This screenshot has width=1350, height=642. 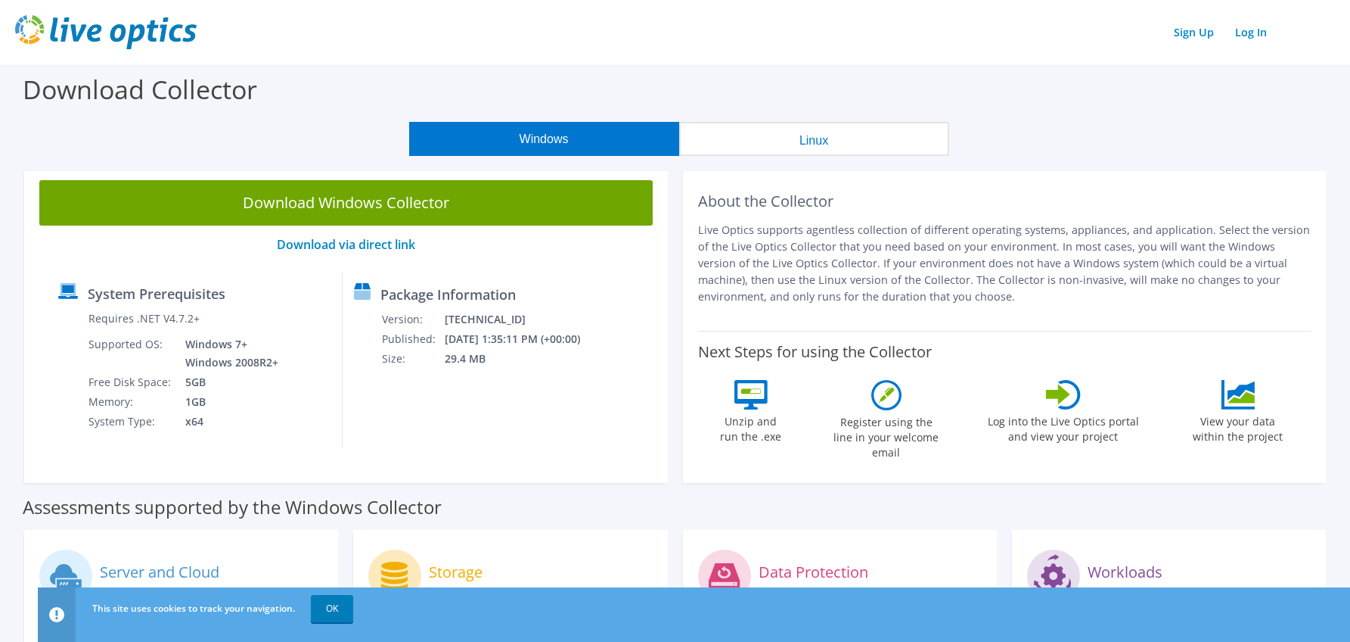 I want to click on a: Download Windows Collector, so click(x=346, y=203).